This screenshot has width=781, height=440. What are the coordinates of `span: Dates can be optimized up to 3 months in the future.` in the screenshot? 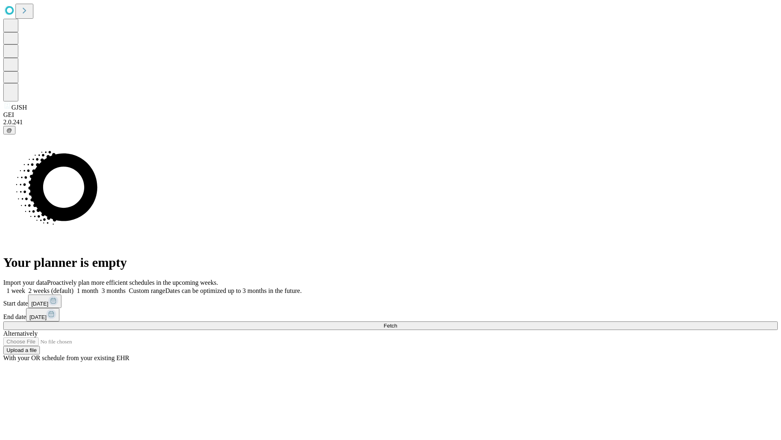 It's located at (233, 290).